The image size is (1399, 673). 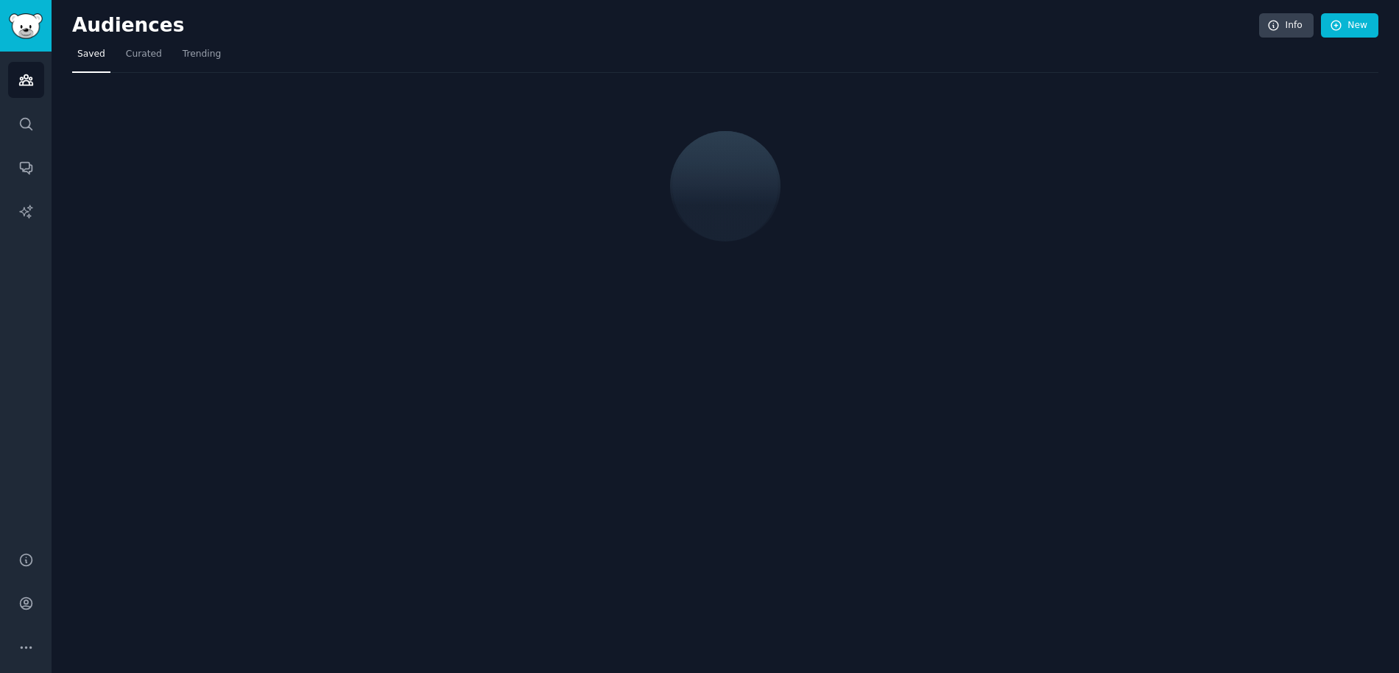 What do you see at coordinates (91, 57) in the screenshot?
I see `a: Saved` at bounding box center [91, 57].